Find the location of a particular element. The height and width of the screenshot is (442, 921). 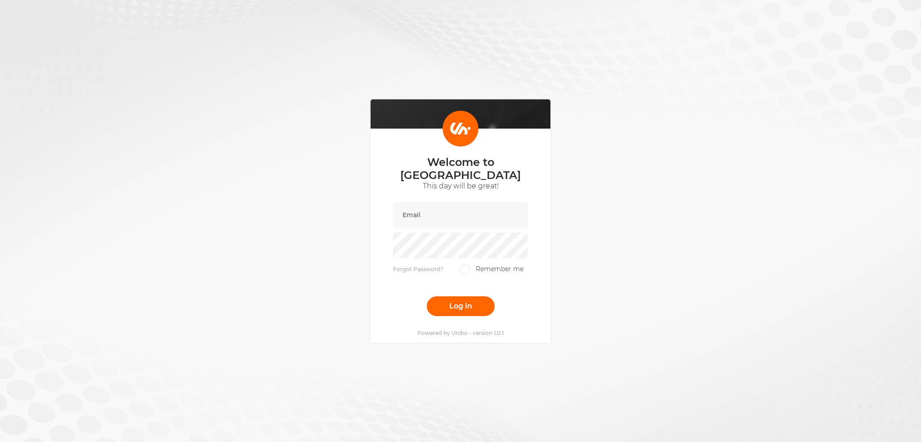

button: Log in is located at coordinates (461, 306).